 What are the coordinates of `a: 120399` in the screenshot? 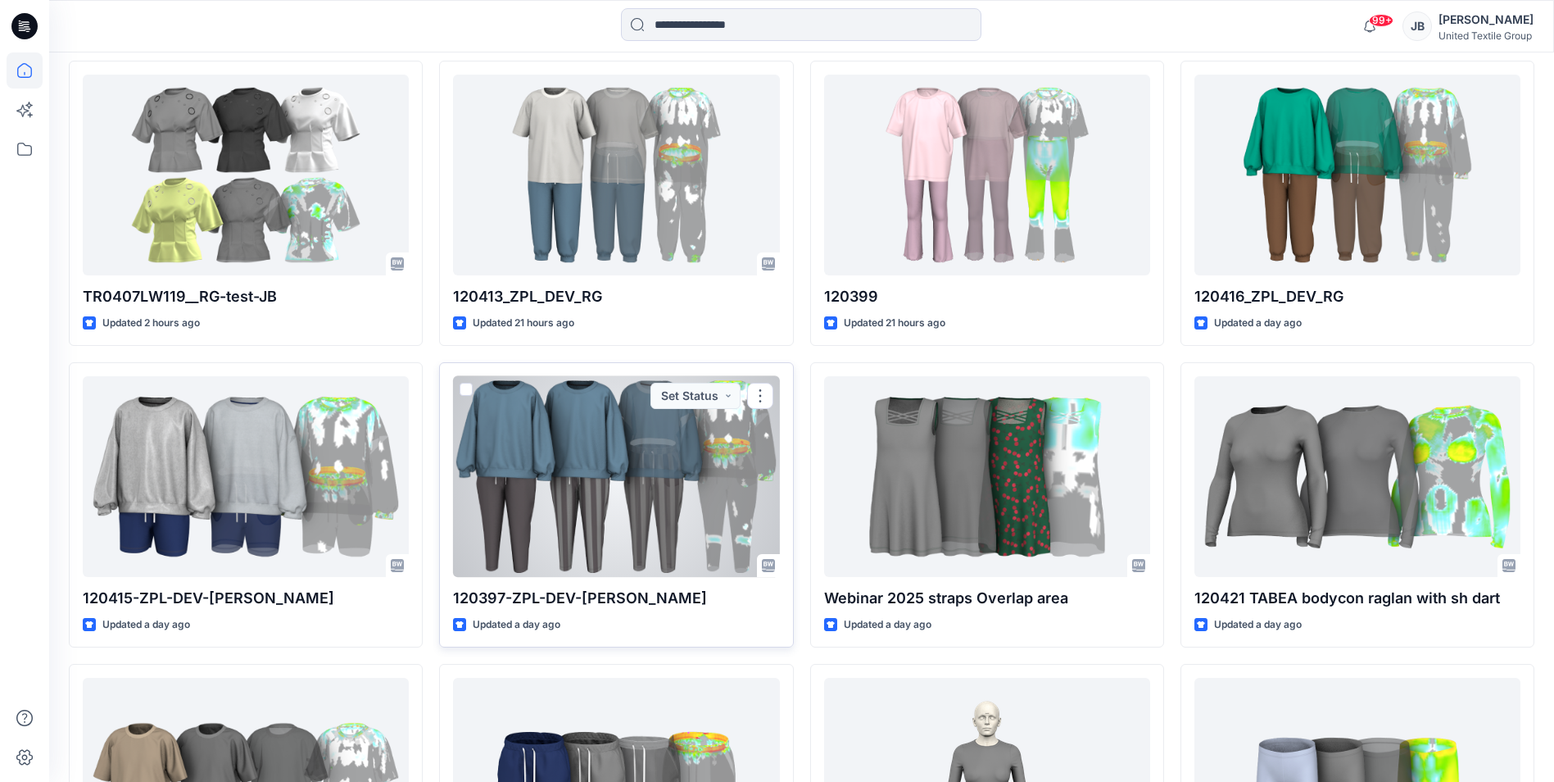 It's located at (987, 175).